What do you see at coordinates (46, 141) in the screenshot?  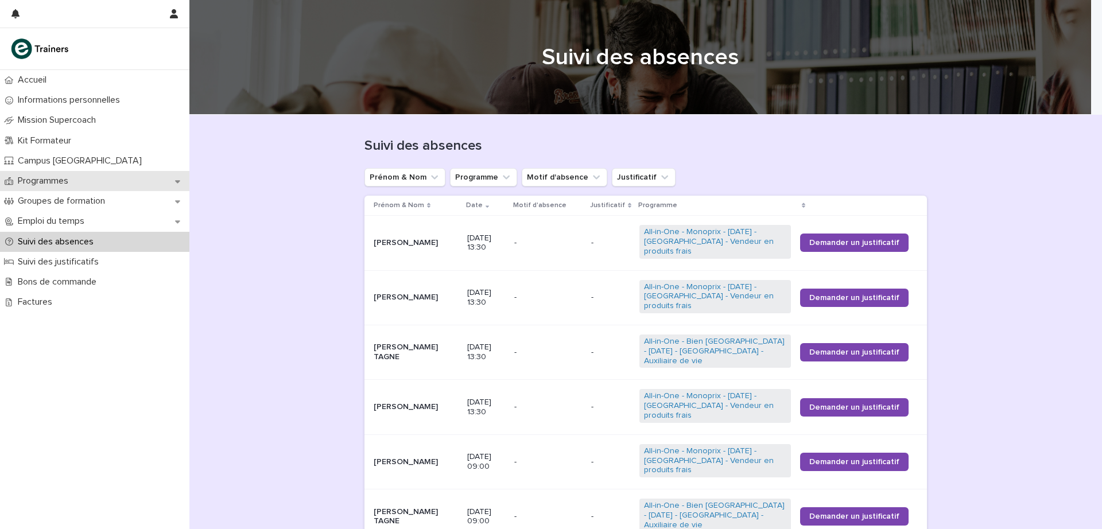 I see `p: Kit Formateur` at bounding box center [46, 141].